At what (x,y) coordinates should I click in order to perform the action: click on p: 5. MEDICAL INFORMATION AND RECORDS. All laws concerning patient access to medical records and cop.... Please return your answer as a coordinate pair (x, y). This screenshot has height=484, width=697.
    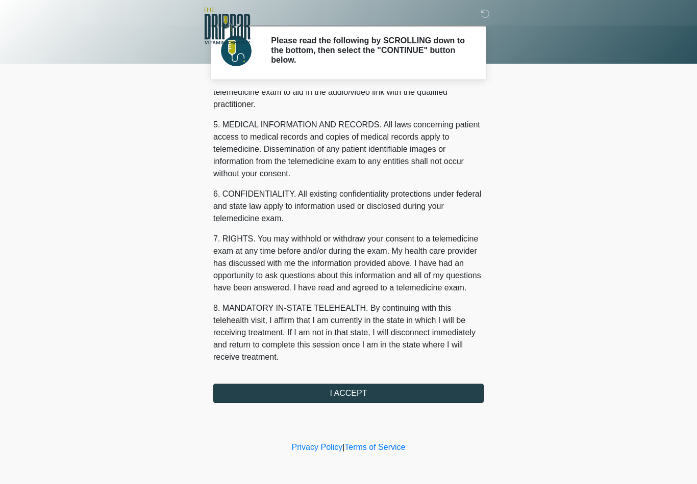
    Looking at the image, I should click on (348, 149).